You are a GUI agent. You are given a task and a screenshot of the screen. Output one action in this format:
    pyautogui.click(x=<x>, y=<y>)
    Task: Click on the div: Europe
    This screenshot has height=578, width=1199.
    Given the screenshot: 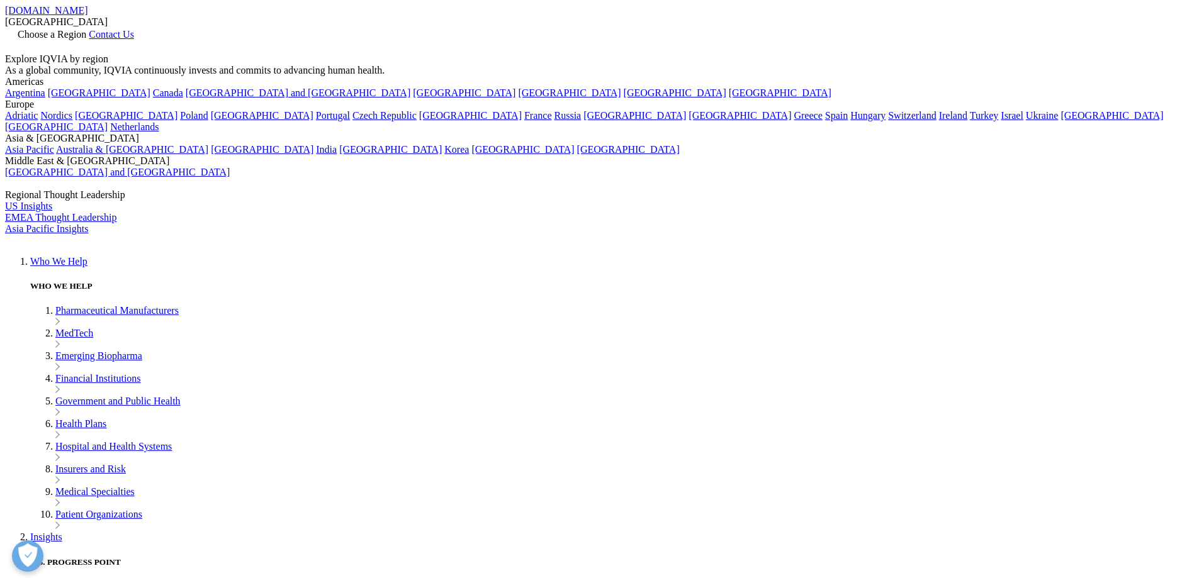 What is the action you would take?
    pyautogui.click(x=599, y=104)
    